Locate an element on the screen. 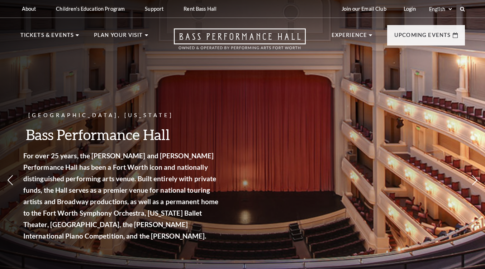 This screenshot has width=485, height=269. h3: Bass Performance Hall is located at coordinates (127, 135).